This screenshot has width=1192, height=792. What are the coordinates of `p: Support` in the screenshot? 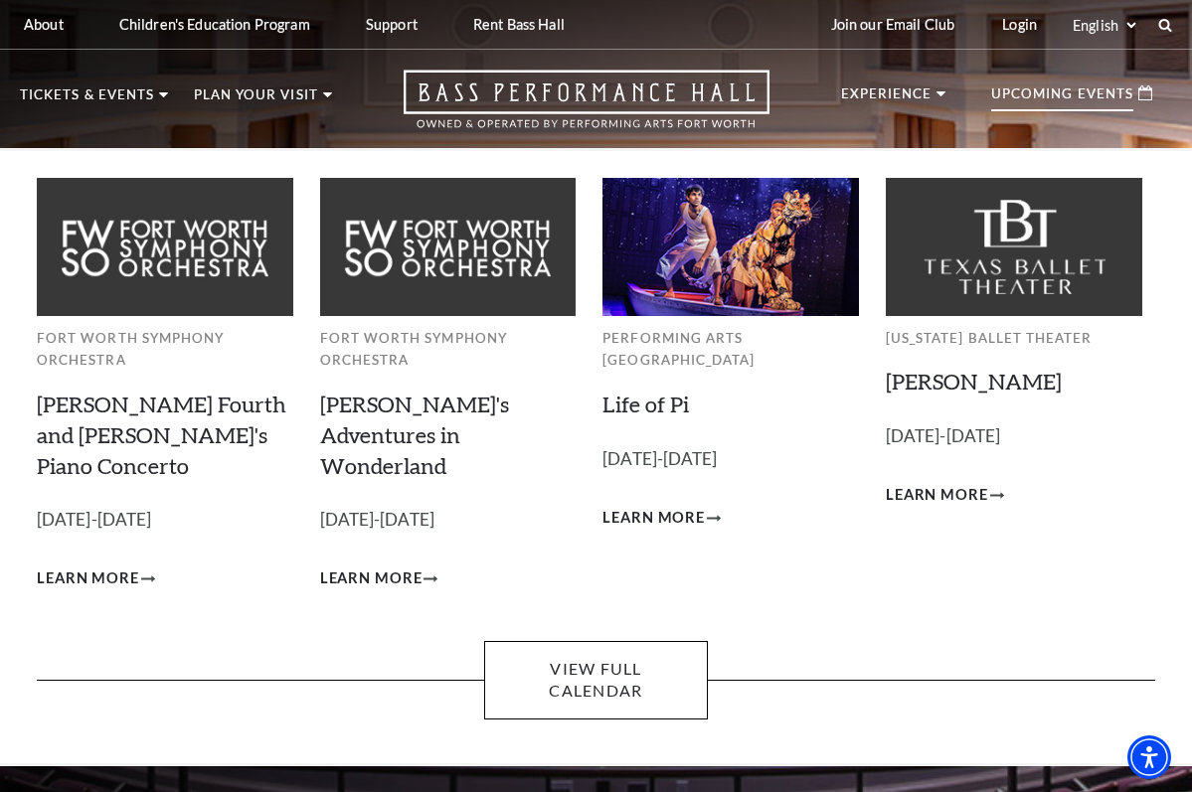 It's located at (392, 24).